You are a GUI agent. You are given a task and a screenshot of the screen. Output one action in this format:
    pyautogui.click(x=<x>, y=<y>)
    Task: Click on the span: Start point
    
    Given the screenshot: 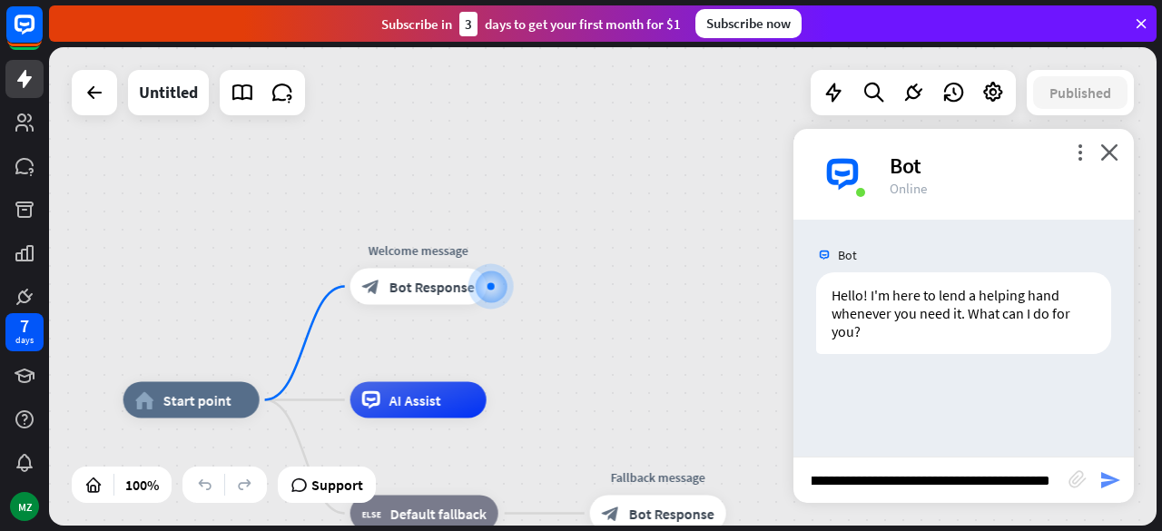 What is the action you would take?
    pyautogui.click(x=197, y=400)
    